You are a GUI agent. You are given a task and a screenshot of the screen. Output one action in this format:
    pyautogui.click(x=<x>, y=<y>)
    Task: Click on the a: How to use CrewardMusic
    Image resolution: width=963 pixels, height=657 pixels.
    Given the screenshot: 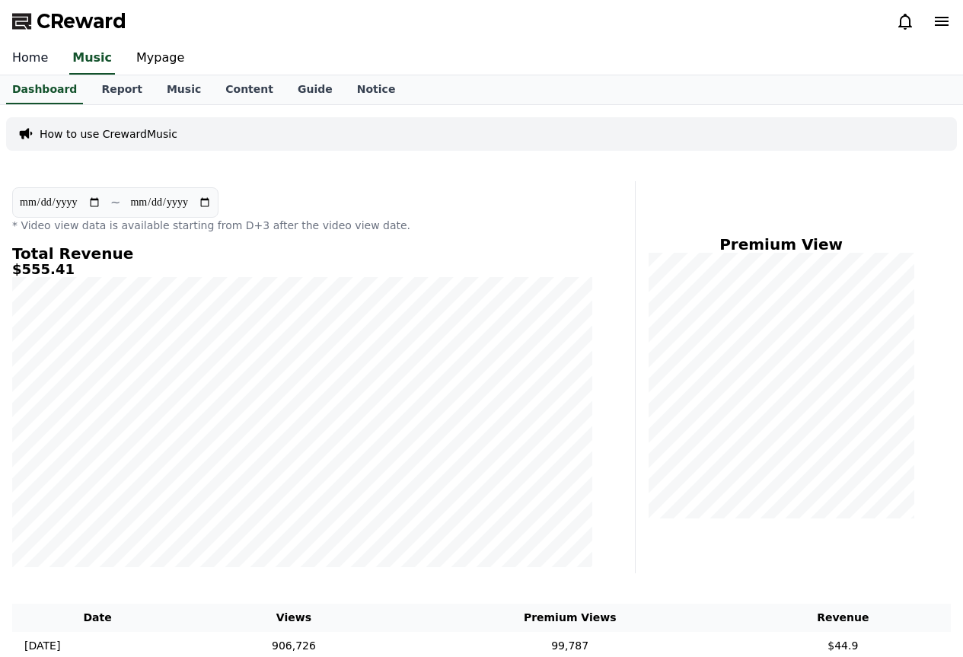 What is the action you would take?
    pyautogui.click(x=108, y=134)
    